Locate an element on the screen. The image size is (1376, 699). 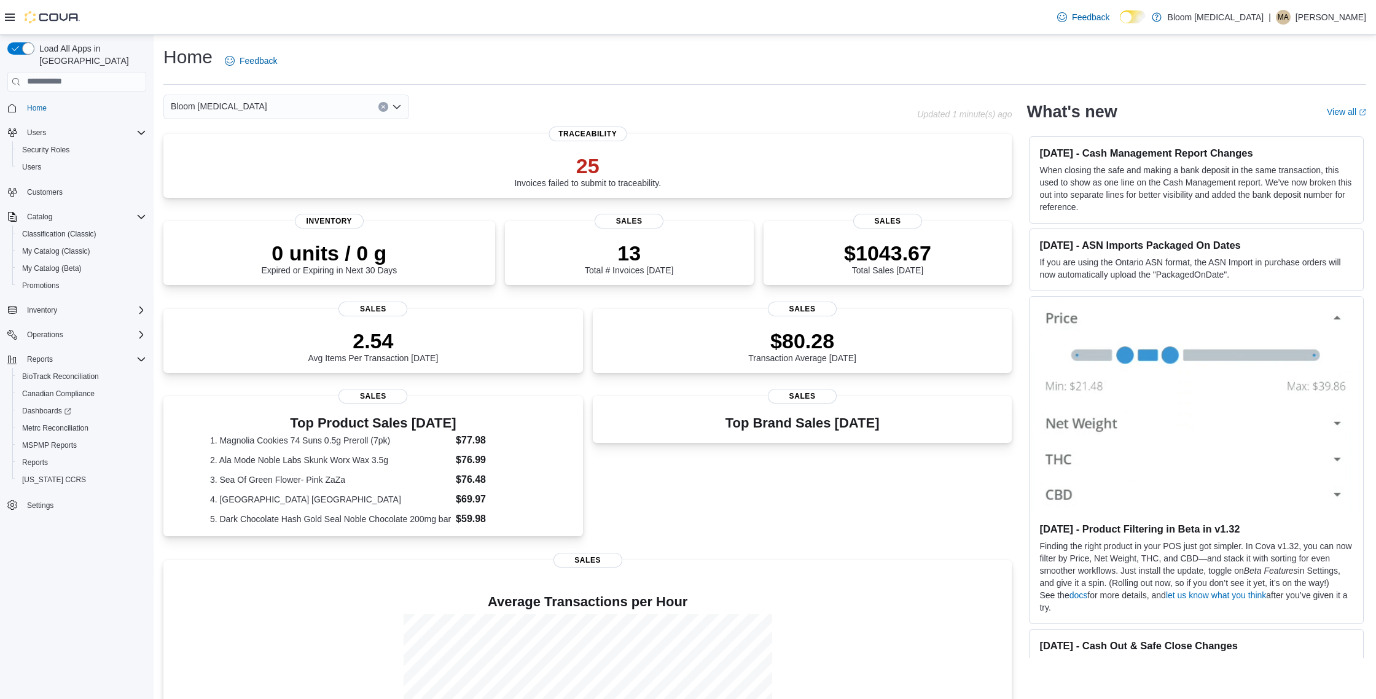
a: MSPMP Reports is located at coordinates (49, 445).